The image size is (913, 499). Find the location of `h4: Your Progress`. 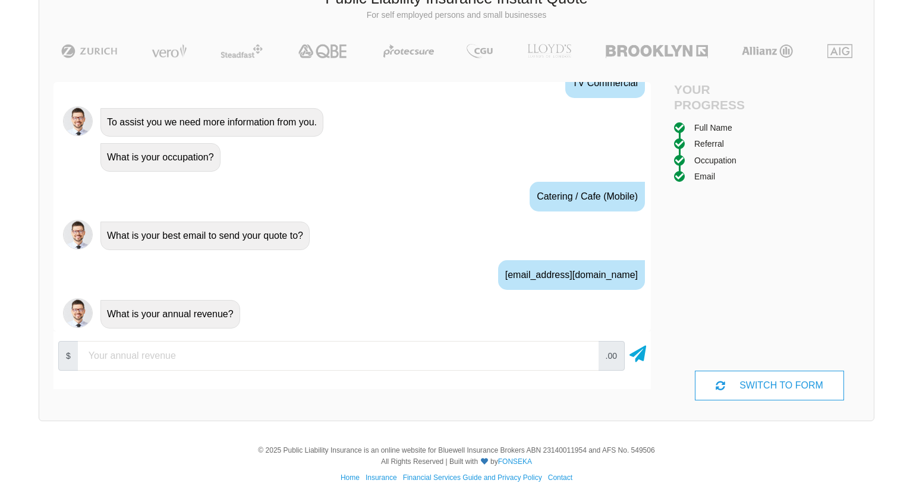

h4: Your Progress is located at coordinates (722, 97).